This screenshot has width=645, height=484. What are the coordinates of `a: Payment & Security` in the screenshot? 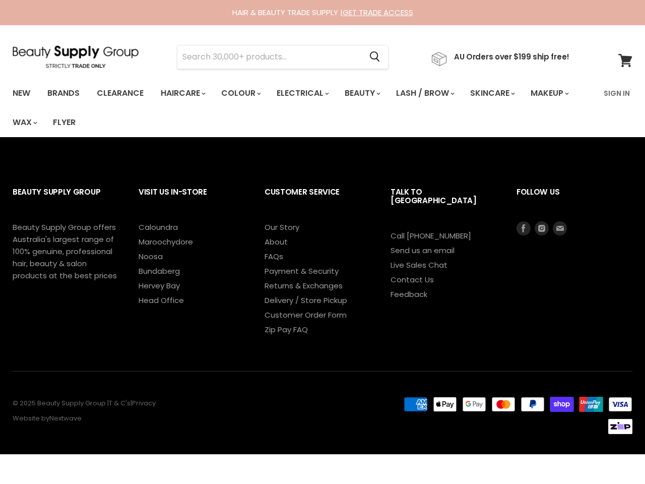 It's located at (301, 271).